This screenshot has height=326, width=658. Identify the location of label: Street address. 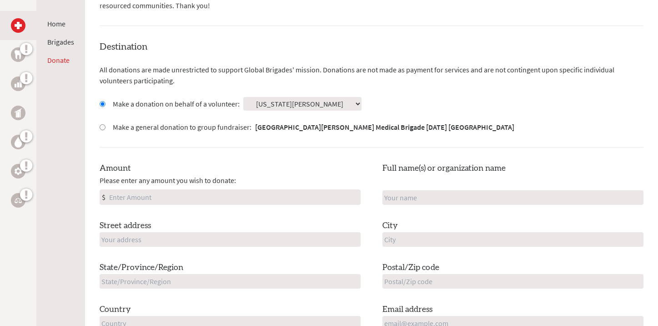
(125, 226).